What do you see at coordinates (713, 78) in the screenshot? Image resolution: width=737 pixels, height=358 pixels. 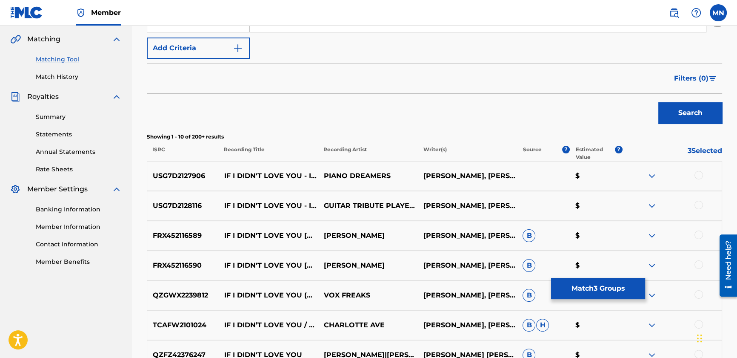 I see `img: filter` at bounding box center [713, 78].